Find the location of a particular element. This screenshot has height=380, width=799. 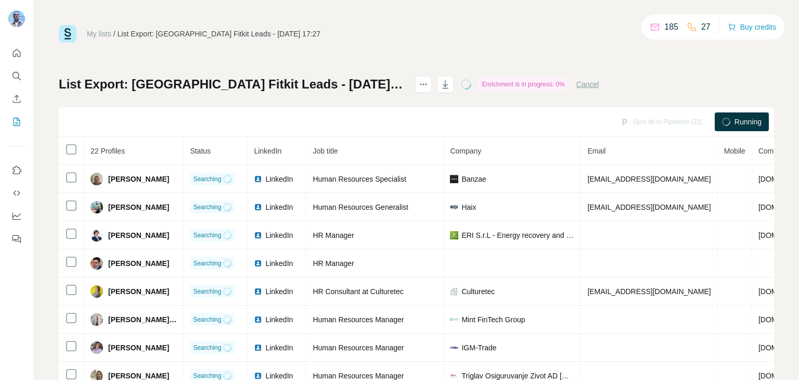

button: Dashboard is located at coordinates (17, 216).